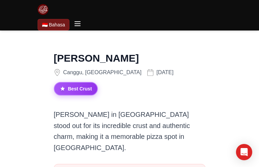 The width and height of the screenshot is (259, 167). I want to click on span: Best Crust, so click(76, 89).